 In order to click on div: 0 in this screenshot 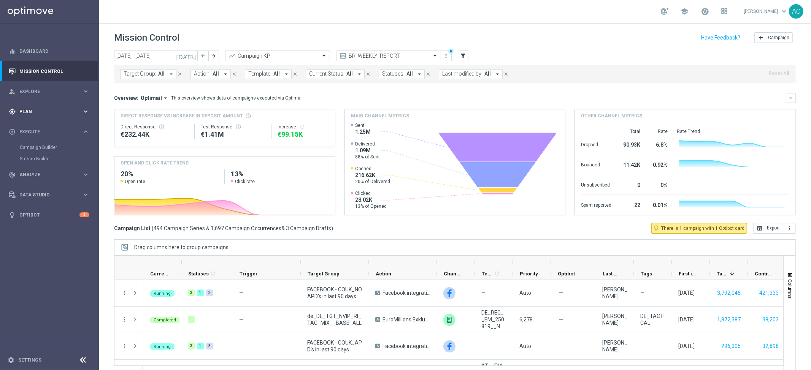, I will do `click(630, 184)`.